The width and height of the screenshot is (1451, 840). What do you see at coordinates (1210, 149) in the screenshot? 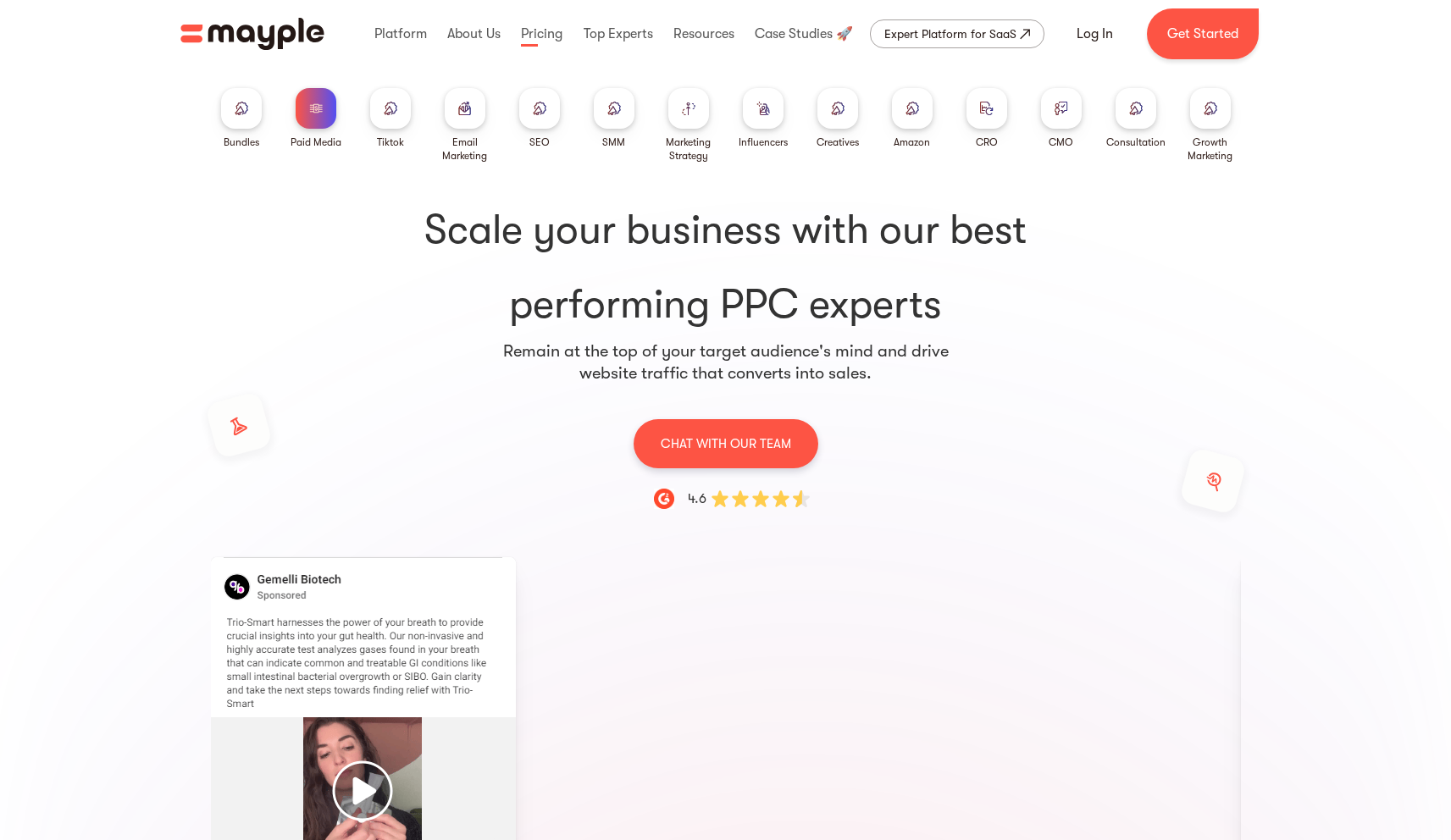
I see `div: Growth Marketing` at bounding box center [1210, 149].